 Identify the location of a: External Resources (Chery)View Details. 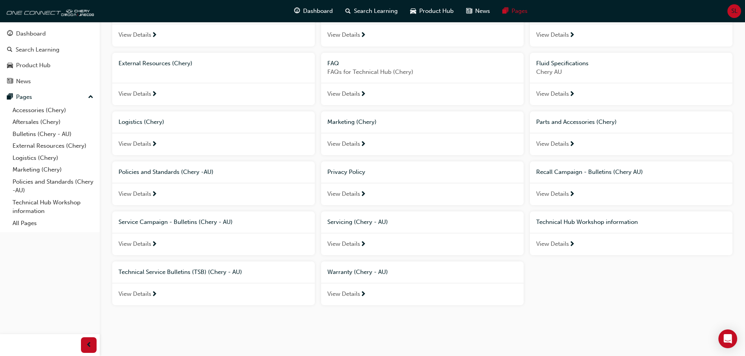
(214, 79).